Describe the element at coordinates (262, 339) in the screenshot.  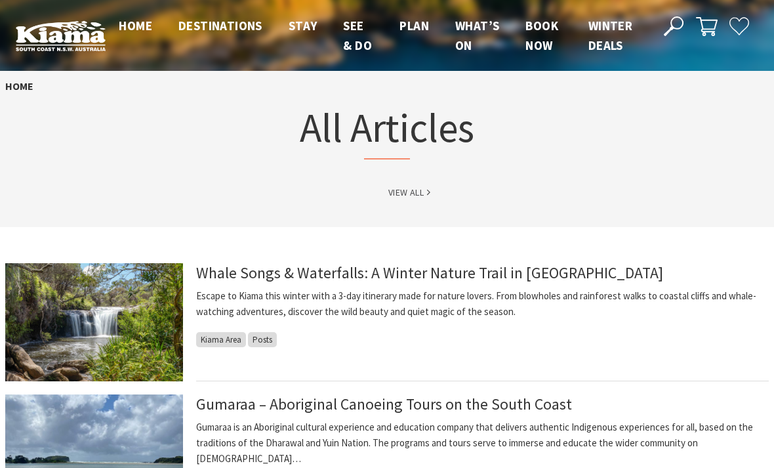
I see `span: Posts` at that location.